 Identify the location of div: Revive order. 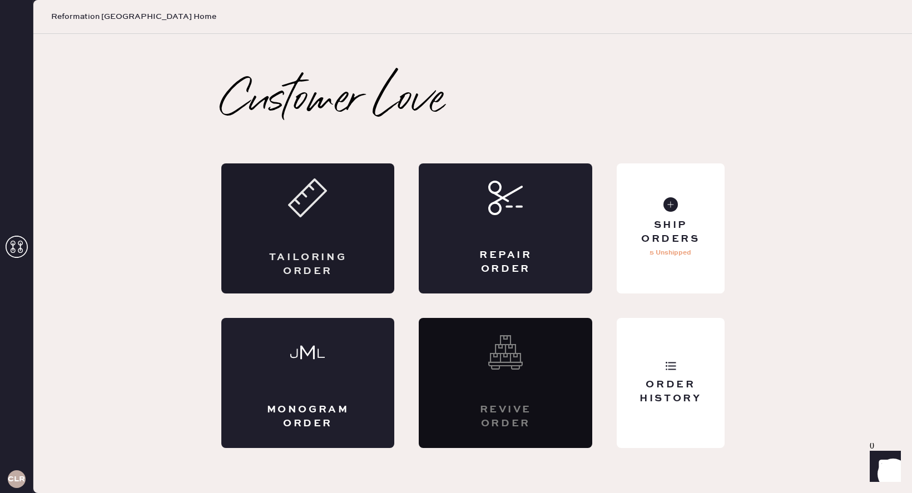
(505, 417).